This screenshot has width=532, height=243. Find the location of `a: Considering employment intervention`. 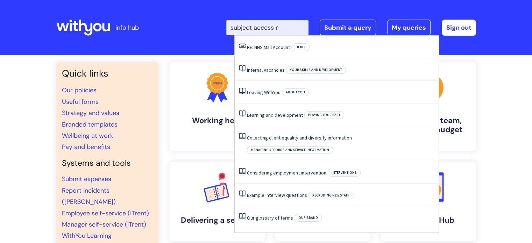

a: Considering employment intervention is located at coordinates (286, 173).